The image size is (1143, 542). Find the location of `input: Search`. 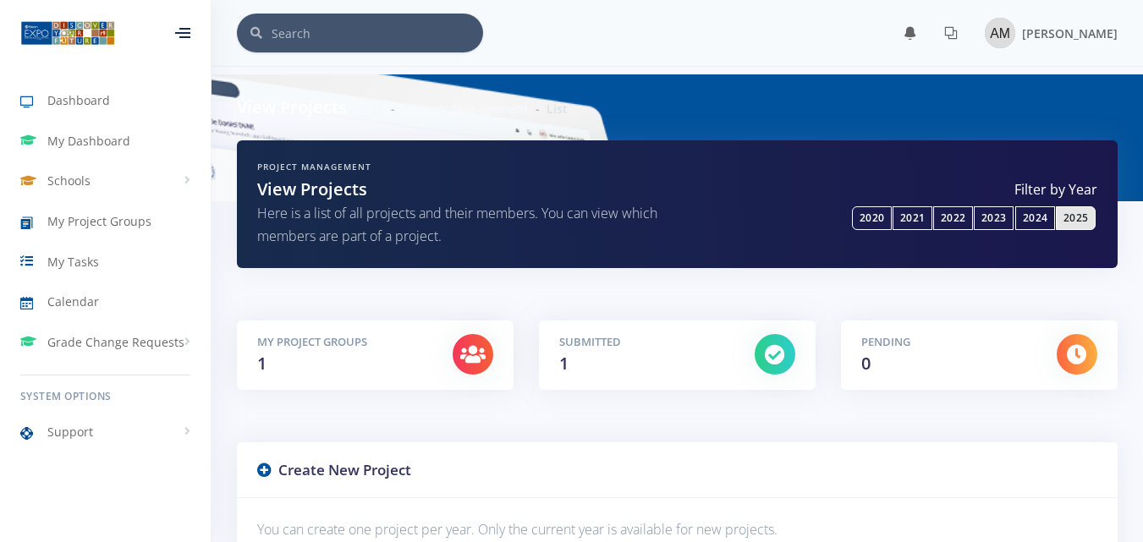

input: Search is located at coordinates (377, 33).